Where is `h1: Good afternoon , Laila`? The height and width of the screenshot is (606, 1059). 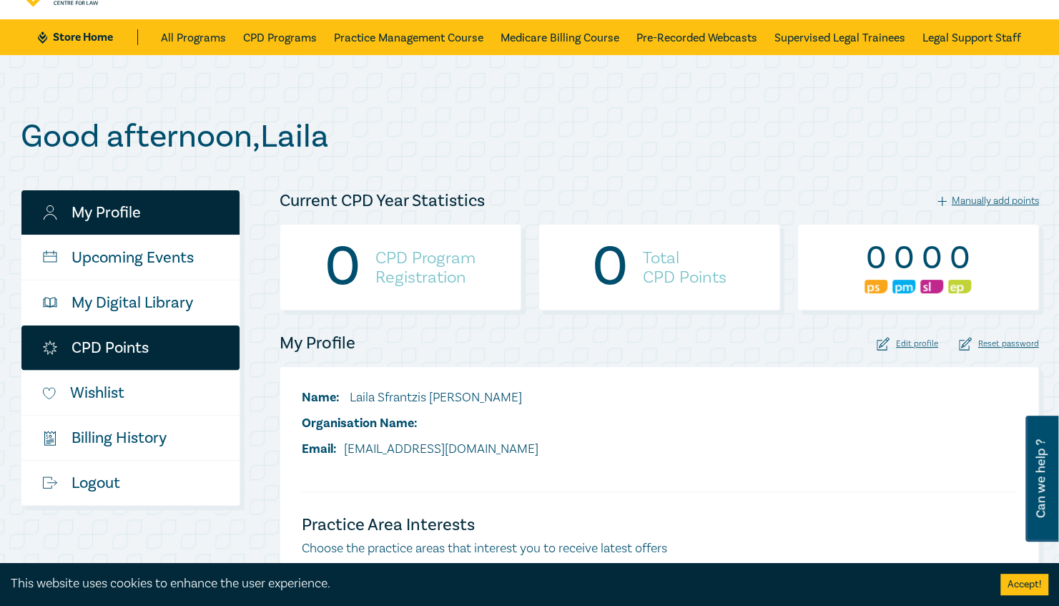 h1: Good afternoon , Laila is located at coordinates (530, 137).